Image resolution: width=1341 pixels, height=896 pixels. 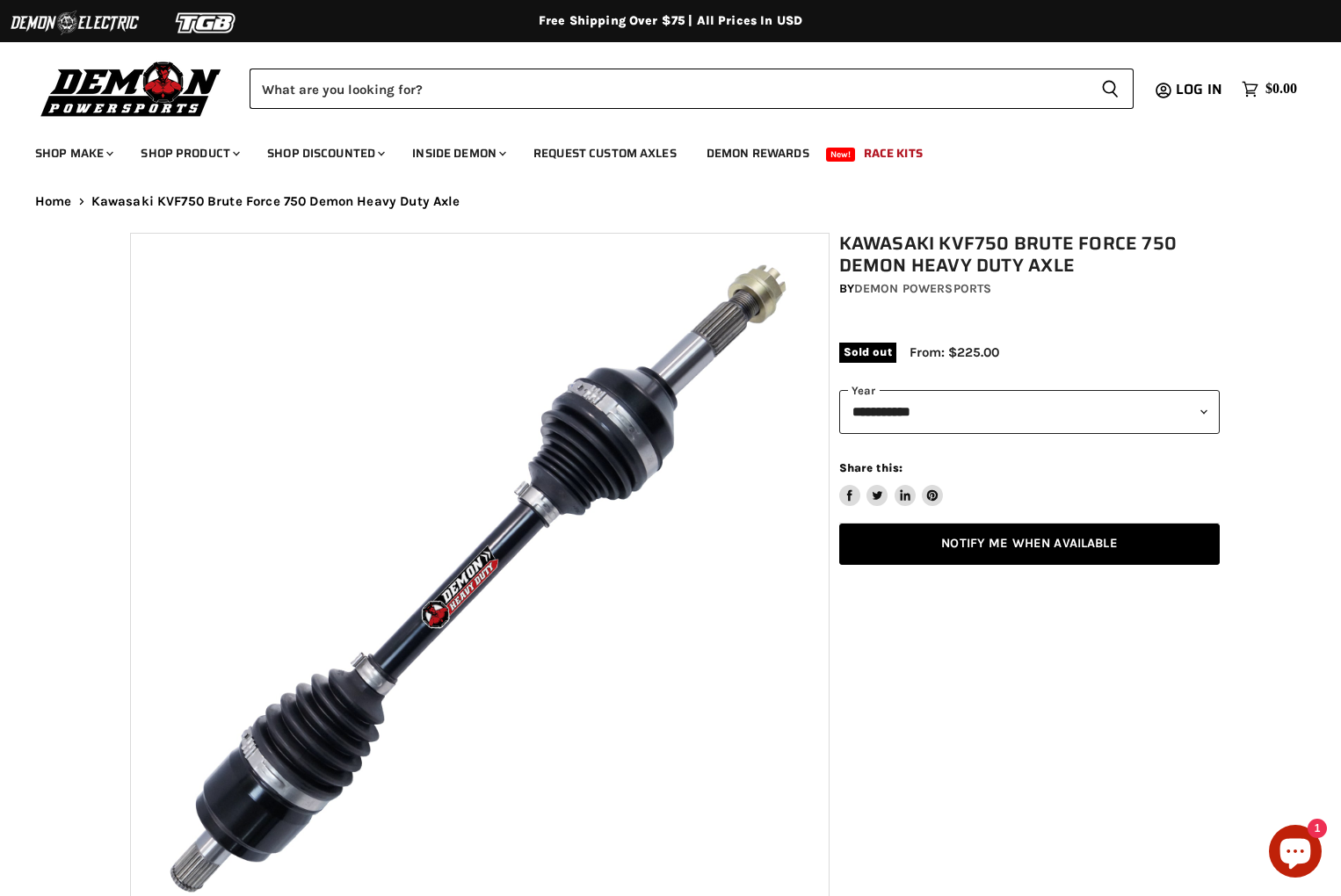 I want to click on img: TGB Logo 2, so click(x=207, y=23).